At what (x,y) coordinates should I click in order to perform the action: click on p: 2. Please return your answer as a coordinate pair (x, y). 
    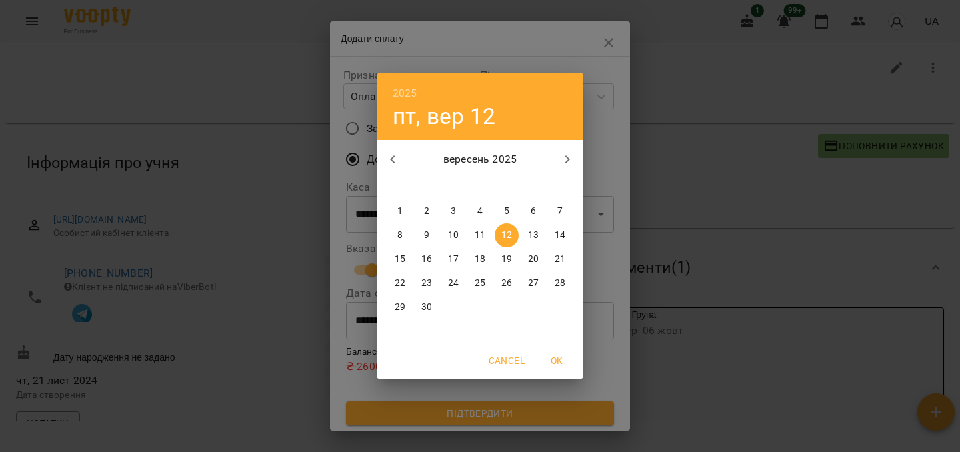
    Looking at the image, I should click on (427, 211).